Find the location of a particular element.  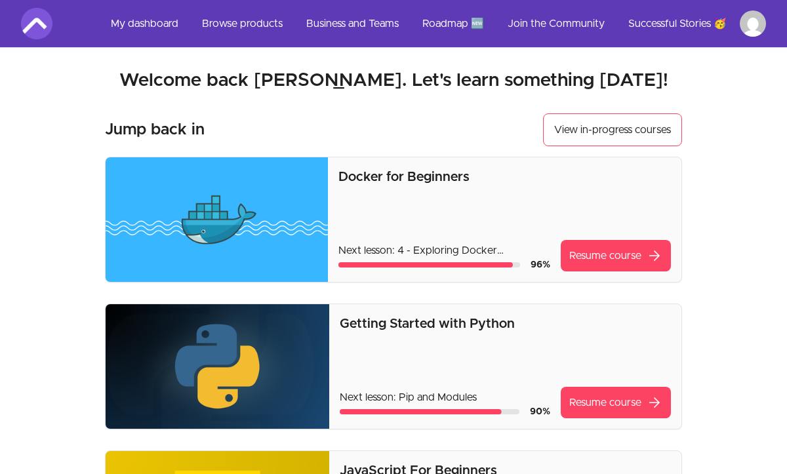

a: Business and Teams is located at coordinates (352, 24).